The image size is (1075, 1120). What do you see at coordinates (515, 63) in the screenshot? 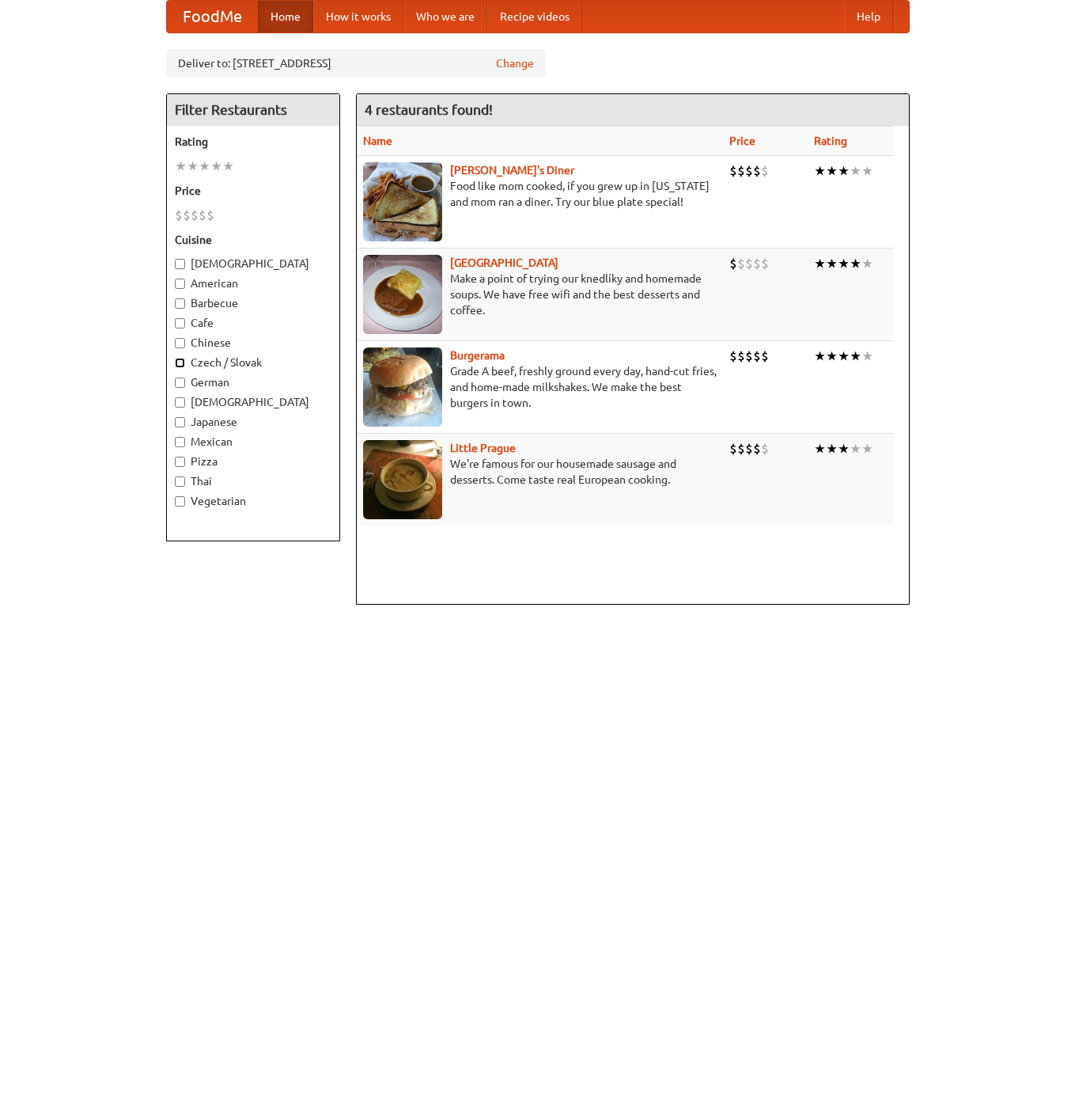
I see `a: Change` at bounding box center [515, 63].